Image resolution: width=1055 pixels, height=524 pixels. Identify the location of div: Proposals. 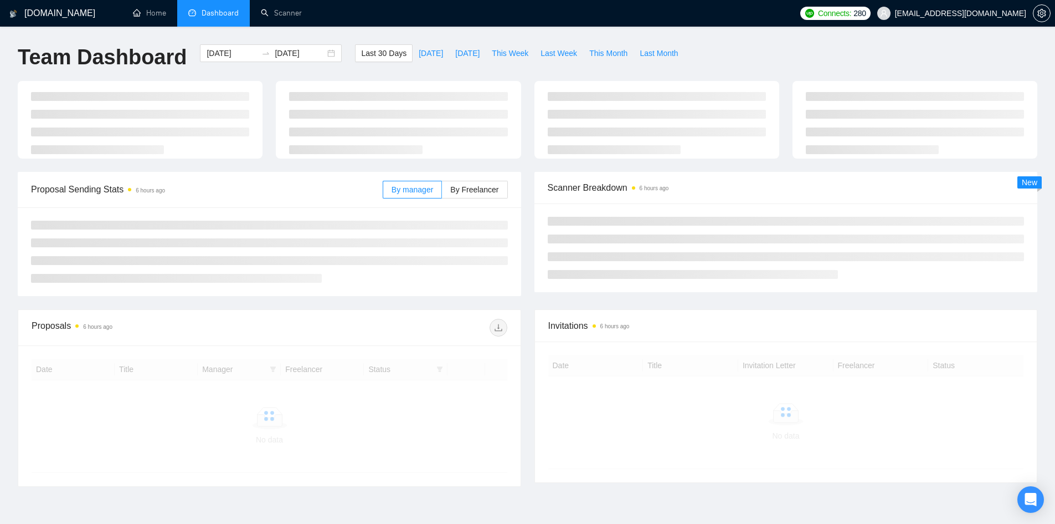
(150, 327).